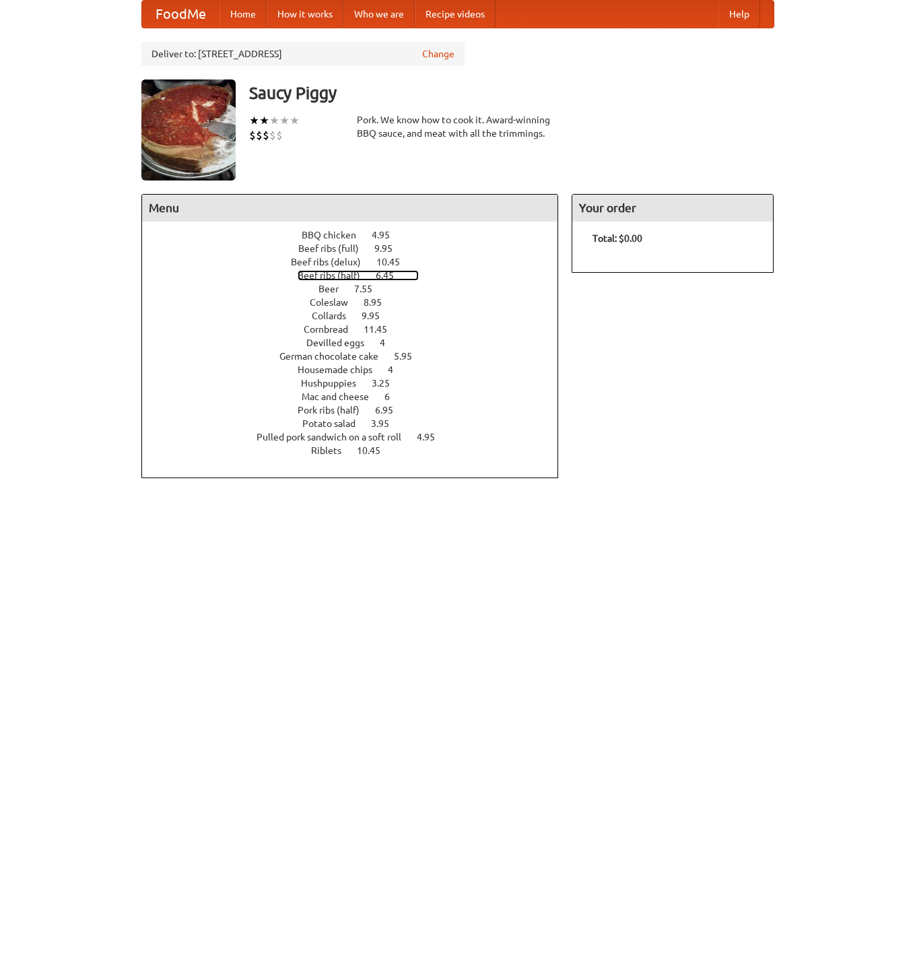  What do you see at coordinates (358, 316) in the screenshot?
I see `a: Collards 9.95` at bounding box center [358, 316].